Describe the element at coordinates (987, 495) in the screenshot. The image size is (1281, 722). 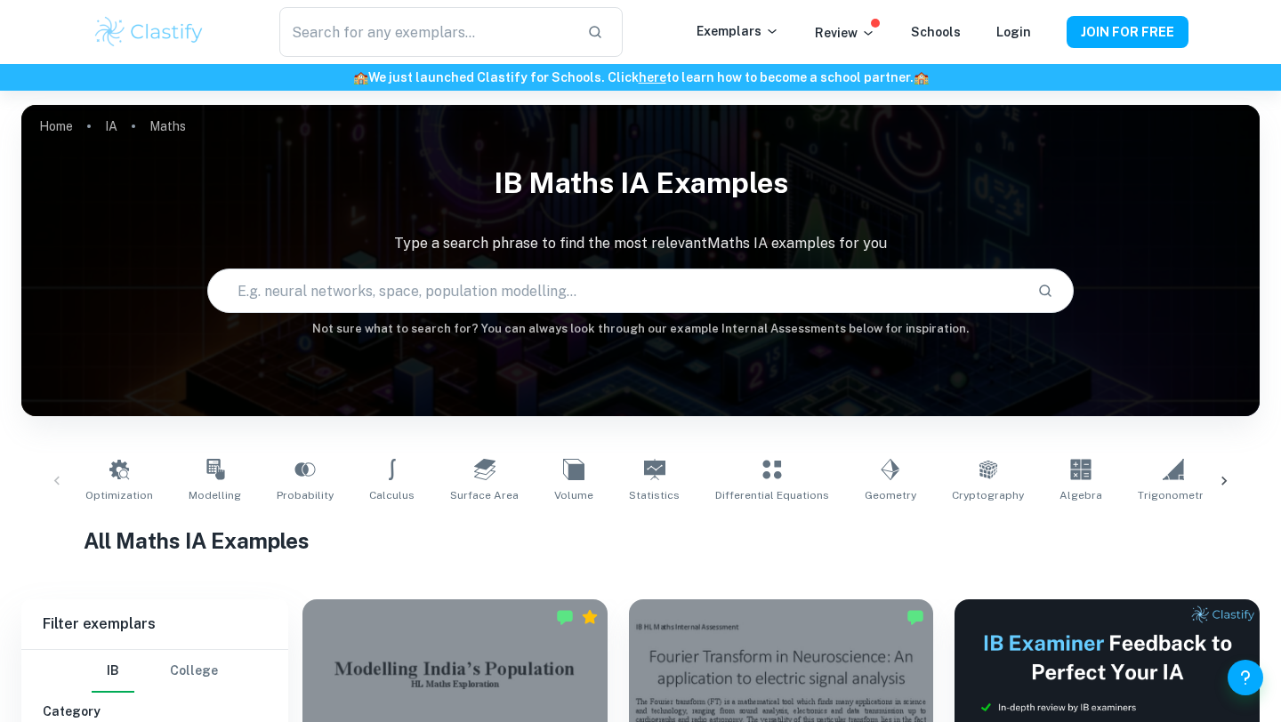
I see `span: Cryptography` at that location.